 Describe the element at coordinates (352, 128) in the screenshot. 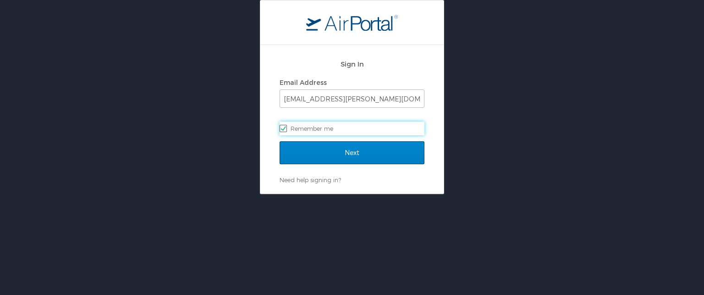

I see `label: Remember me` at that location.